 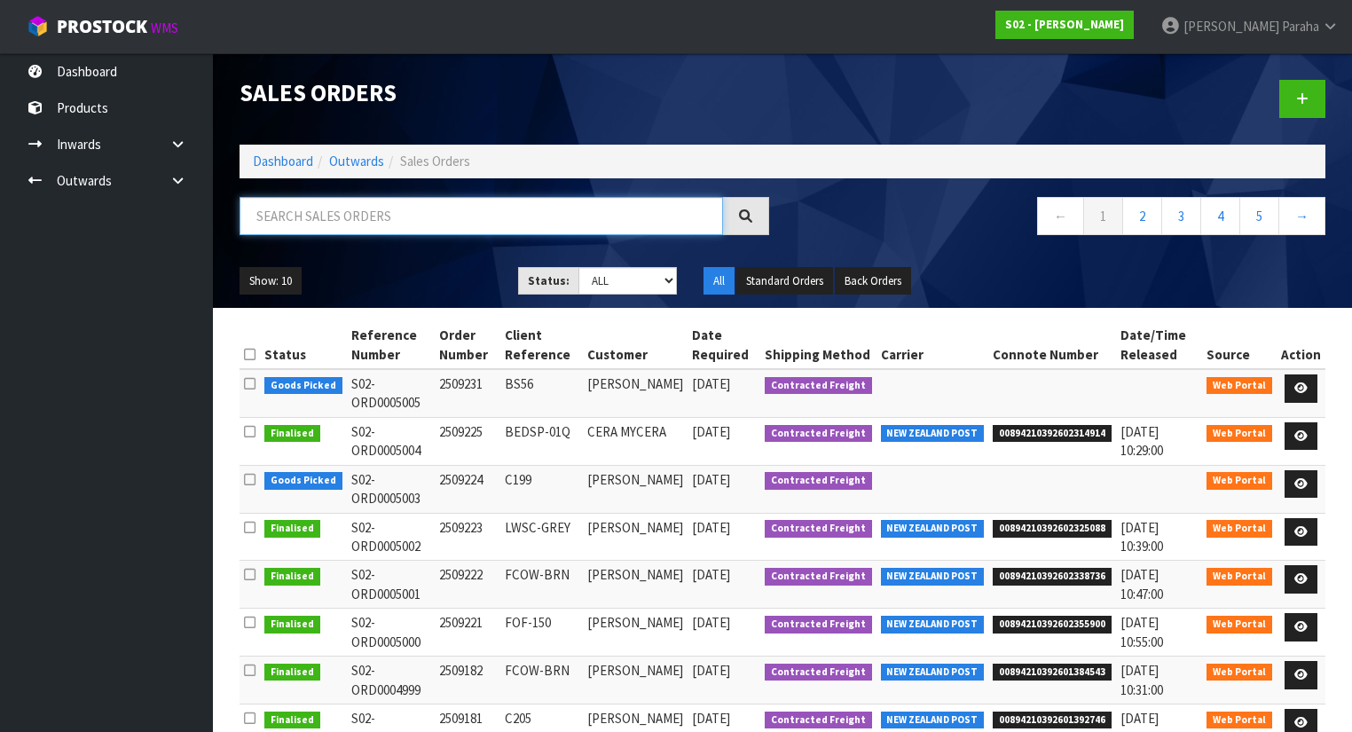 I want to click on td: S02-ORD0004999, so click(x=390, y=680).